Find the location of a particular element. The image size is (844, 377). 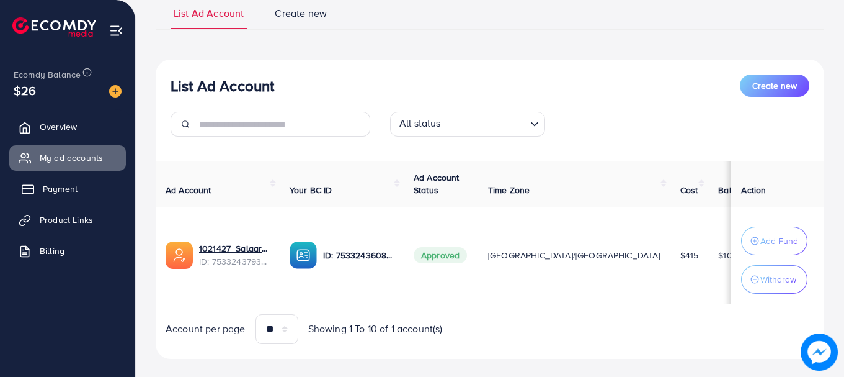

img: ic-ads-acc.e4c84228.svg is located at coordinates (179, 255).